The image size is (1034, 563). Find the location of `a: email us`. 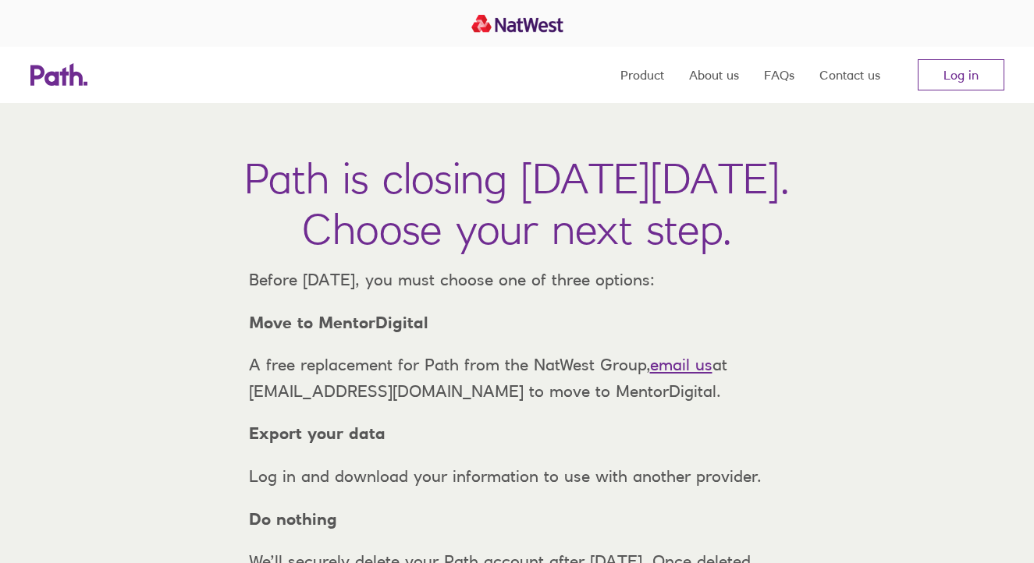

a: email us is located at coordinates (681, 364).